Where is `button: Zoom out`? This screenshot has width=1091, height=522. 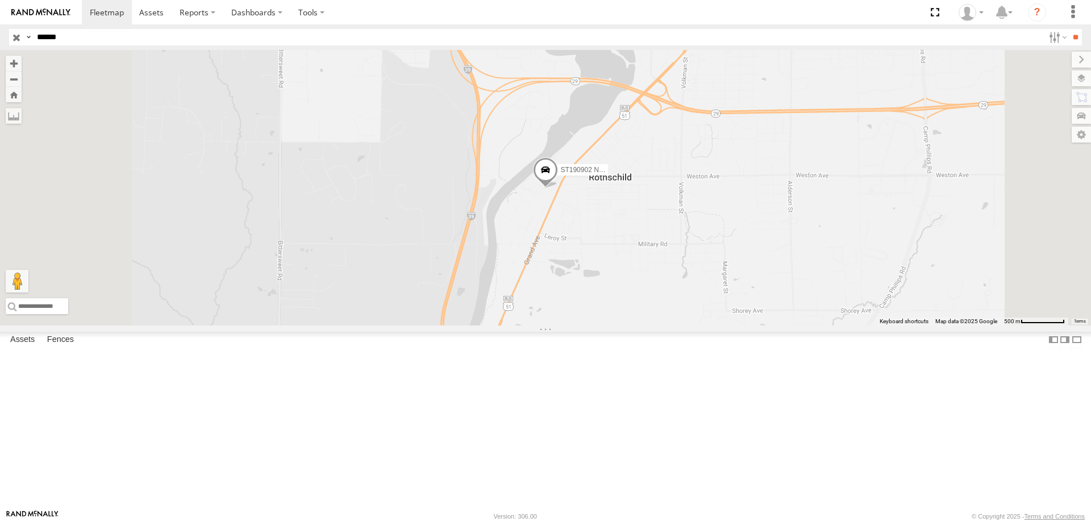 button: Zoom out is located at coordinates (14, 79).